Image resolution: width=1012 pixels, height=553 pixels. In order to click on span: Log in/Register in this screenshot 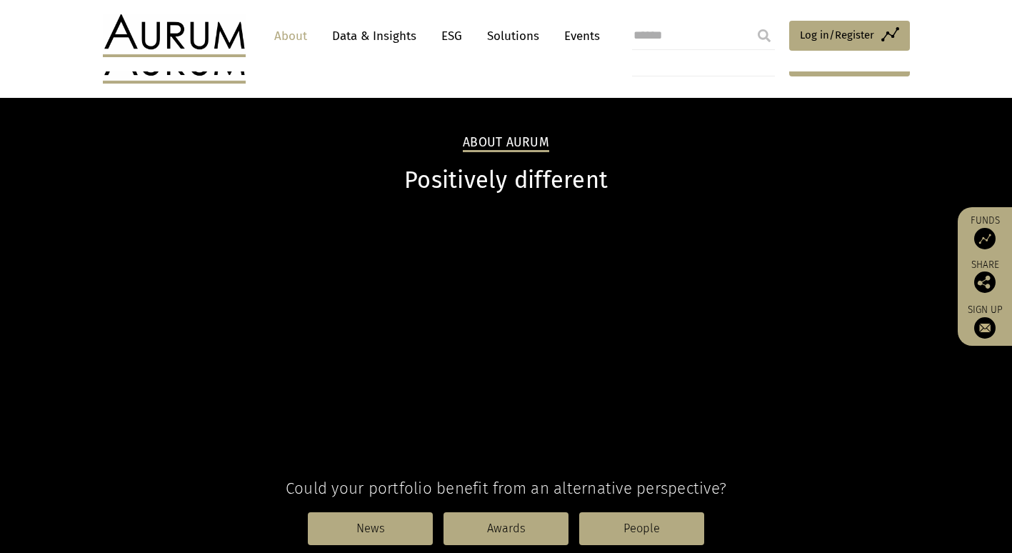, I will do `click(837, 35)`.